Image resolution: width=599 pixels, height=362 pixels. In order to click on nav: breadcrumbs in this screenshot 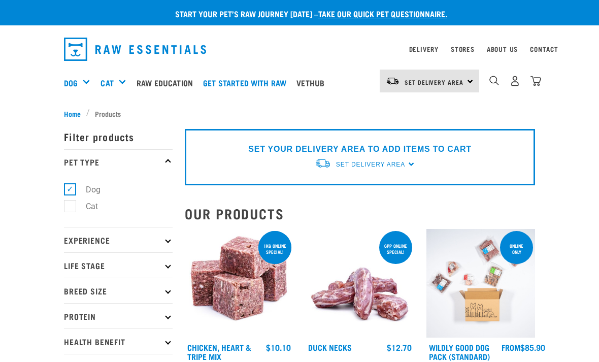, I will do `click(299, 113)`.